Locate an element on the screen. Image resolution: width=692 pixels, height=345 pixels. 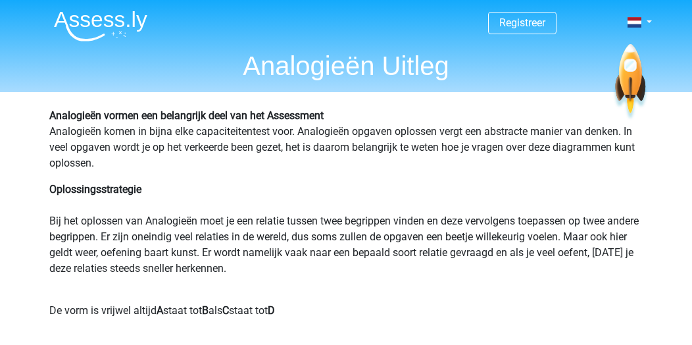
b: B is located at coordinates (205, 310).